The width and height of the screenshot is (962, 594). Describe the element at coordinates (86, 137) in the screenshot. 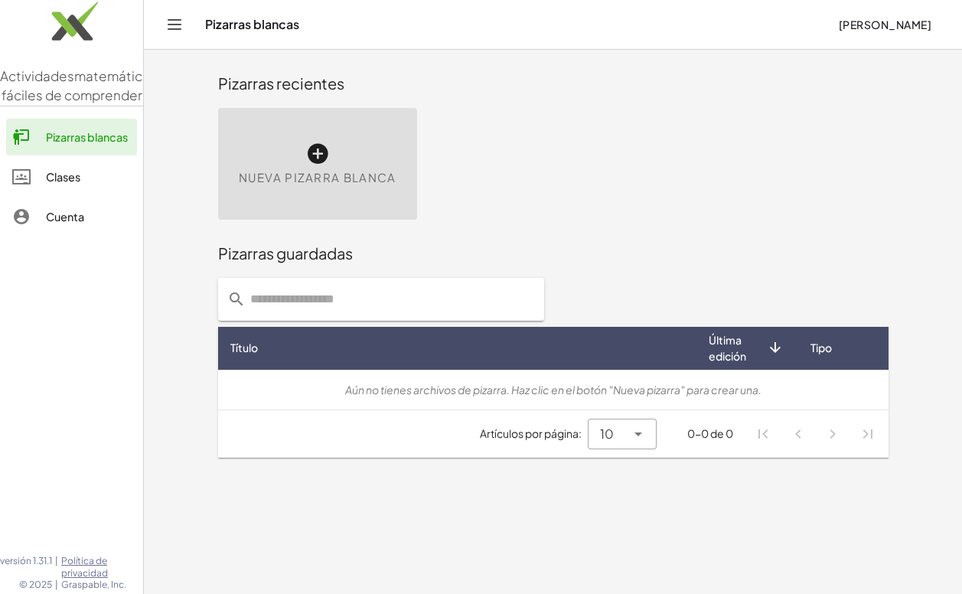

I see `font: Pizarras blancas` at that location.